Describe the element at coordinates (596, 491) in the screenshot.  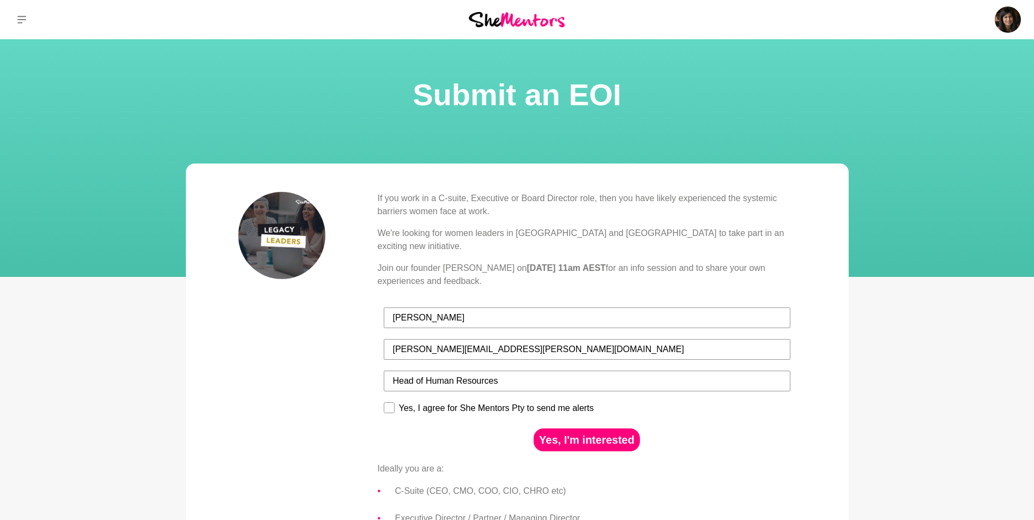
I see `li: C-Suite (CEO, CMO, COO, CIO, CHRO etc)` at that location.